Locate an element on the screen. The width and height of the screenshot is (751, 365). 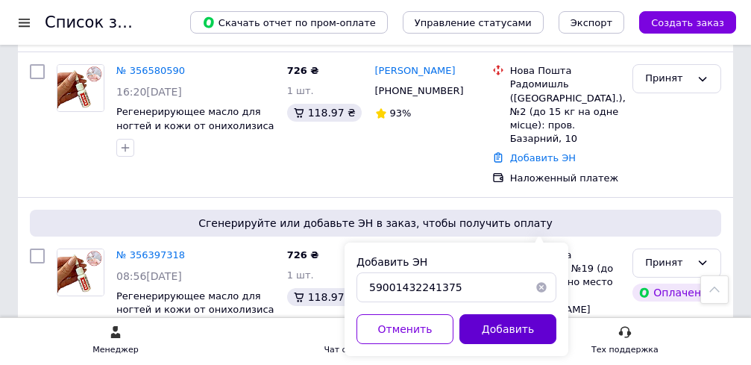
span: 93% is located at coordinates (401, 113).